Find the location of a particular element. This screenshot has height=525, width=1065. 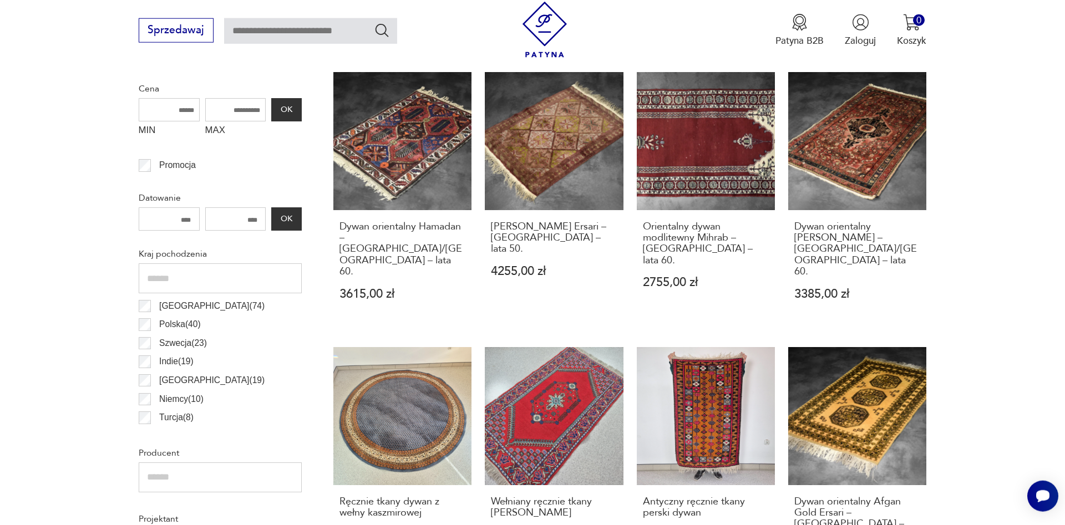

p: Indie ( 19 ) is located at coordinates (176, 362).